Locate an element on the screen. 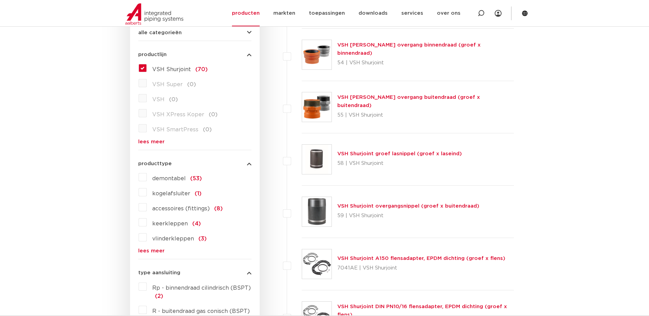 The width and height of the screenshot is (649, 316). span: VSH Super is located at coordinates (167, 85).